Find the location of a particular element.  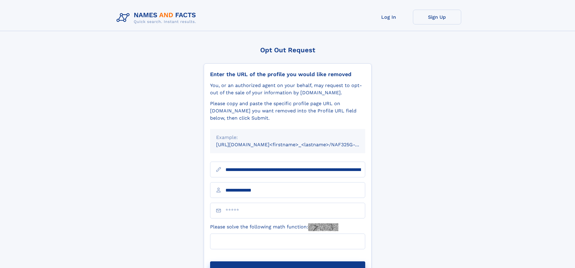

div: Opt Out Request is located at coordinates (288, 50).